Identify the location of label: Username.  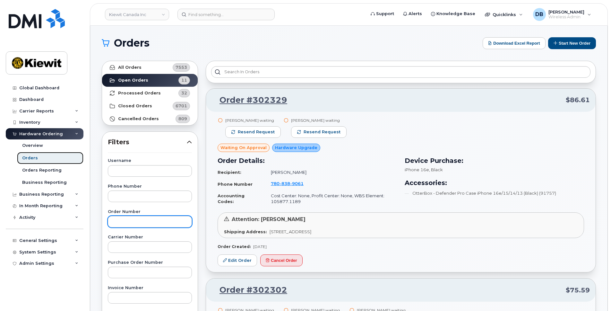
(150, 160).